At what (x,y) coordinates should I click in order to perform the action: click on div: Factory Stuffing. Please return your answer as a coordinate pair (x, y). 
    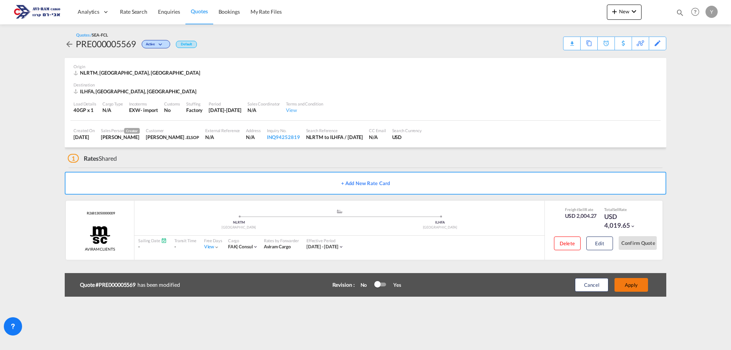
    Looking at the image, I should click on (194, 110).